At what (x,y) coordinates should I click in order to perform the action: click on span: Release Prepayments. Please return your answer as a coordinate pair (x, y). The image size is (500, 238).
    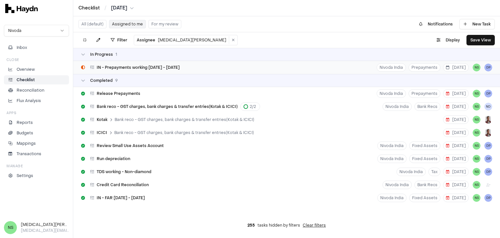
    Looking at the image, I should click on (118, 93).